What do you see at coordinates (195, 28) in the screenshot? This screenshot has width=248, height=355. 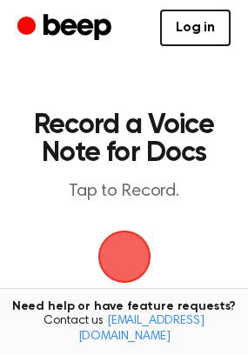 I see `a: Log in` at bounding box center [195, 28].